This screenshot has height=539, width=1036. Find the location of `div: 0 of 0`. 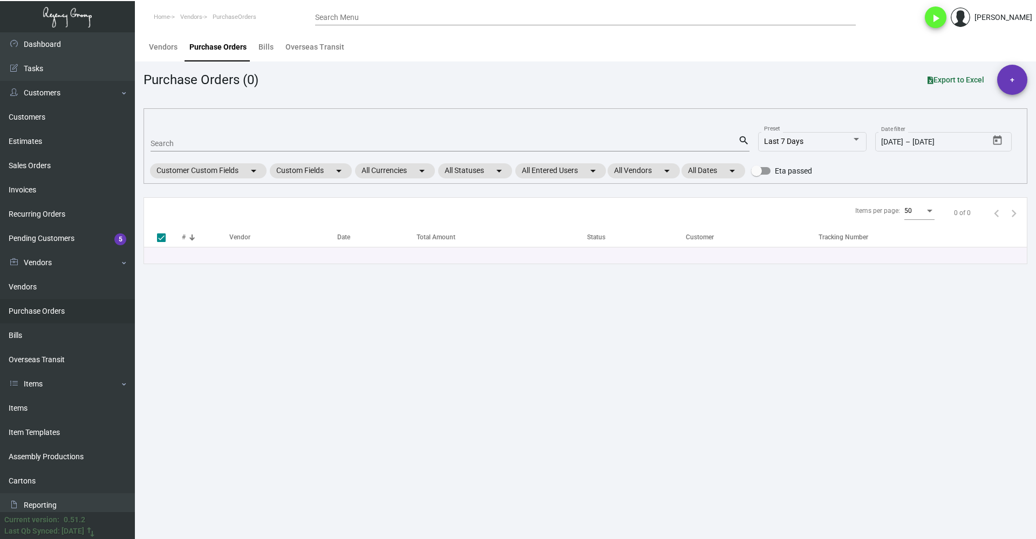

div: 0 of 0 is located at coordinates (962, 213).